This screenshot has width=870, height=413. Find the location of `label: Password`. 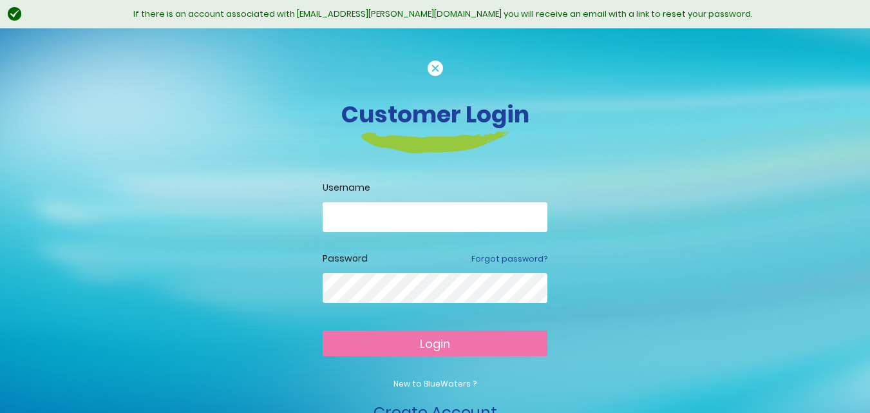

label: Password is located at coordinates (345, 258).